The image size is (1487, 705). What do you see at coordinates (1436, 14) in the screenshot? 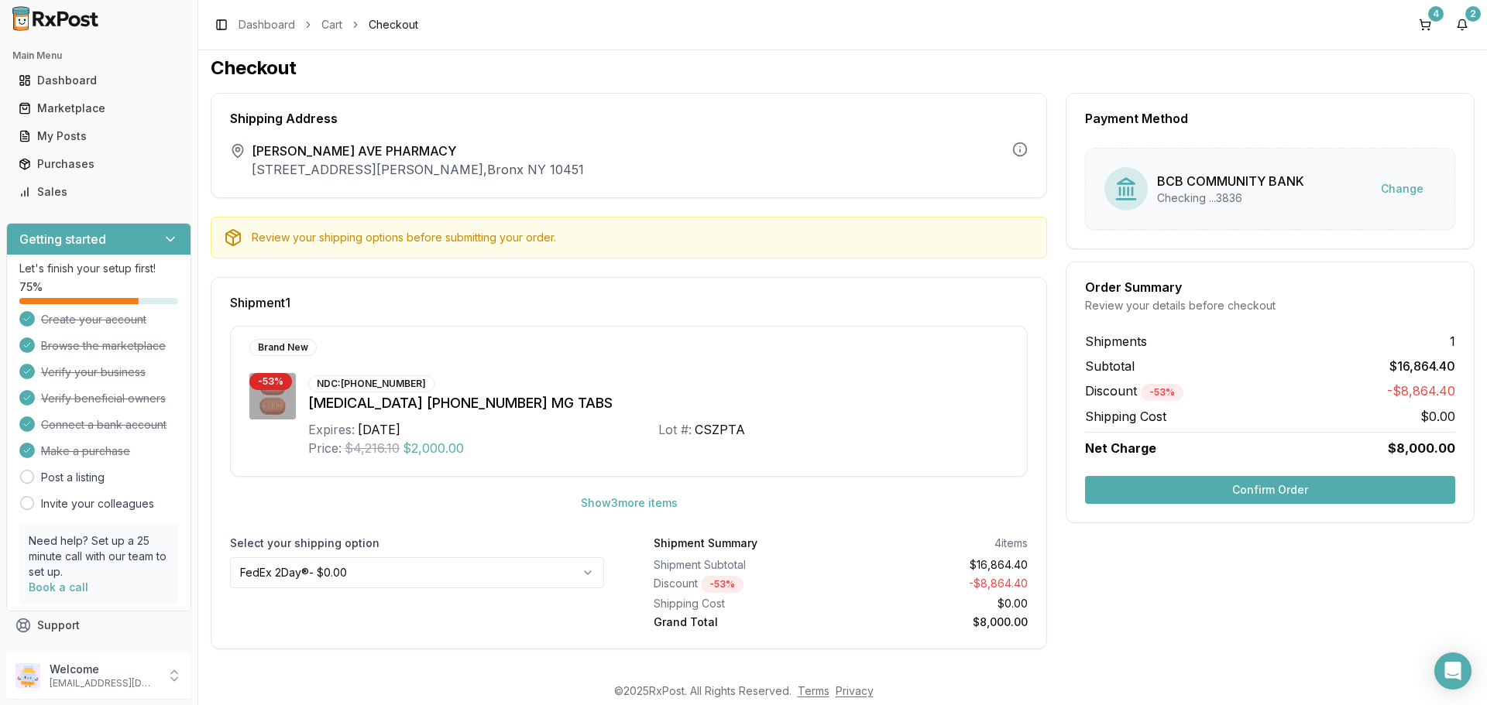
I see `div: 4` at bounding box center [1436, 14].